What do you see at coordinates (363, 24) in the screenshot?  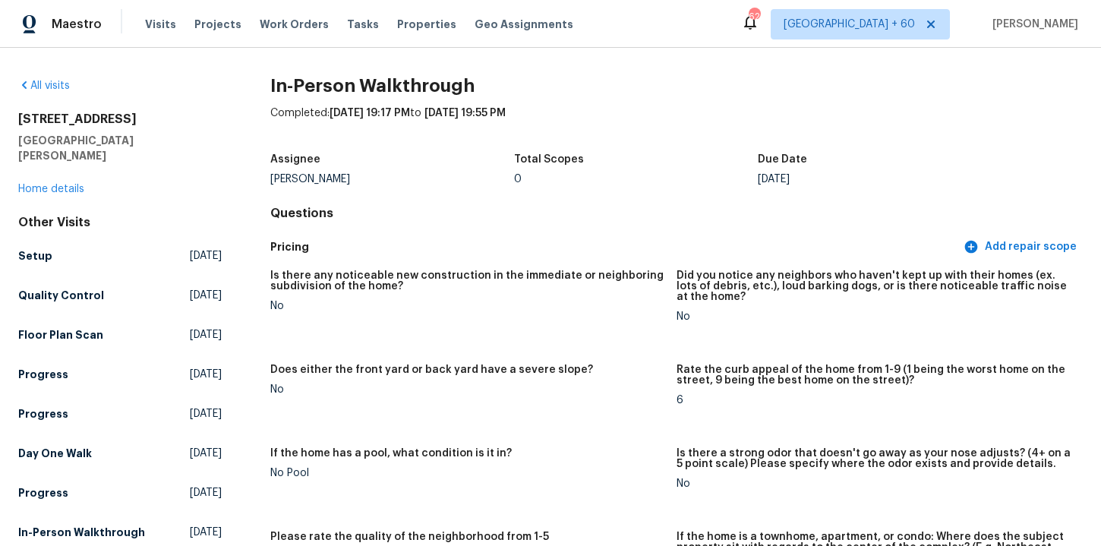 I see `span: Tasks` at bounding box center [363, 24].